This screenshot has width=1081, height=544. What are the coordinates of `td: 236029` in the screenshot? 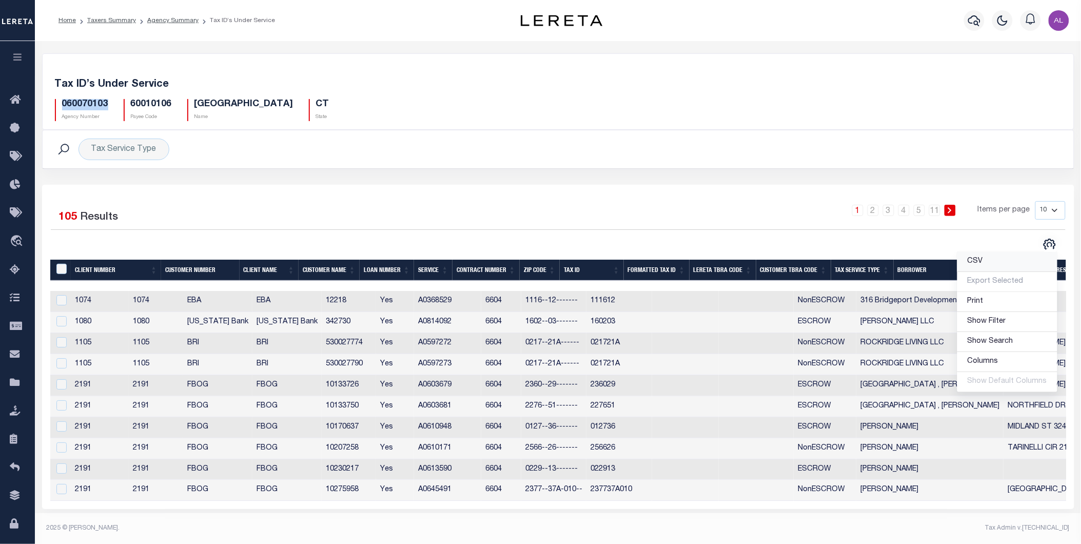 It's located at (619, 385).